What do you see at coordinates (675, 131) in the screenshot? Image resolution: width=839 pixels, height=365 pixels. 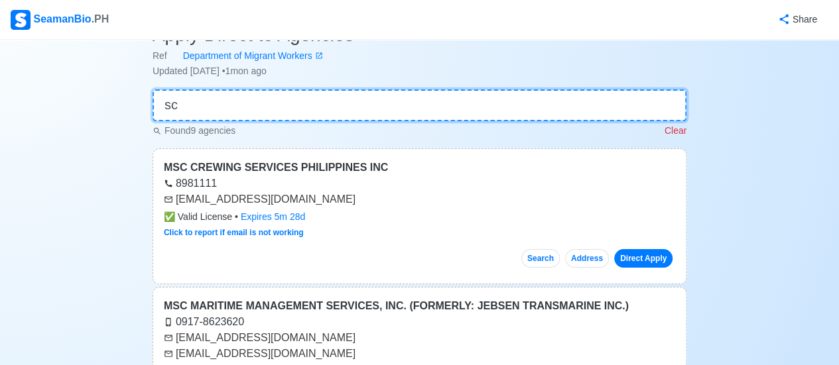 I see `p: Clear` at bounding box center [675, 131].